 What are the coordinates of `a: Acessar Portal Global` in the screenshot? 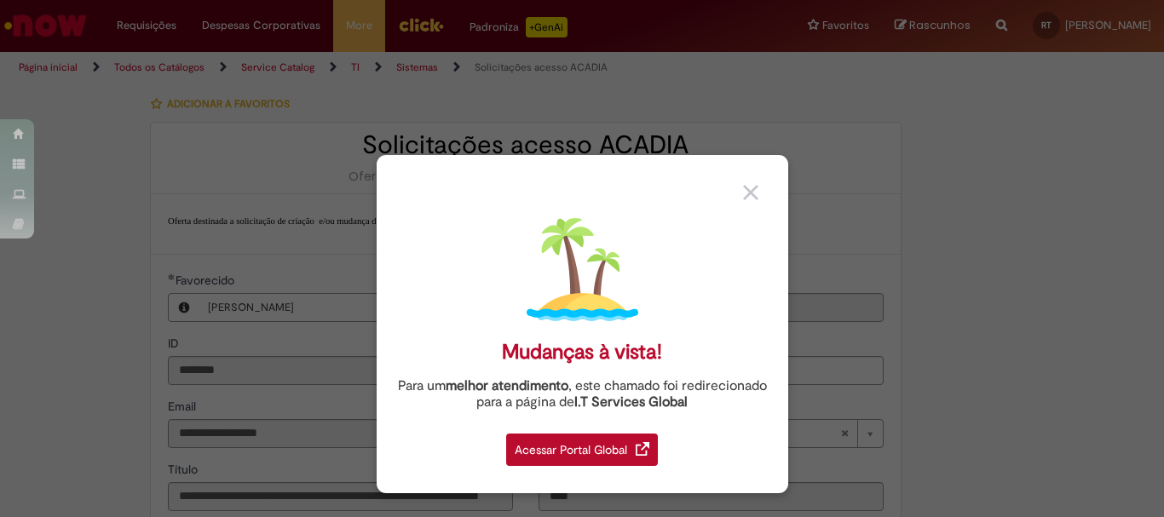 It's located at (582, 445).